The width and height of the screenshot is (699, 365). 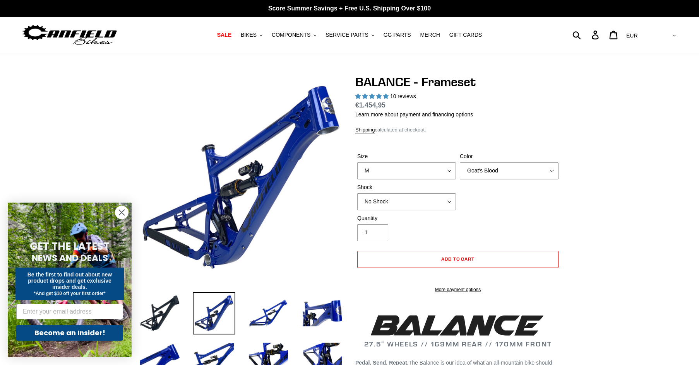 I want to click on span: SALE, so click(x=224, y=35).